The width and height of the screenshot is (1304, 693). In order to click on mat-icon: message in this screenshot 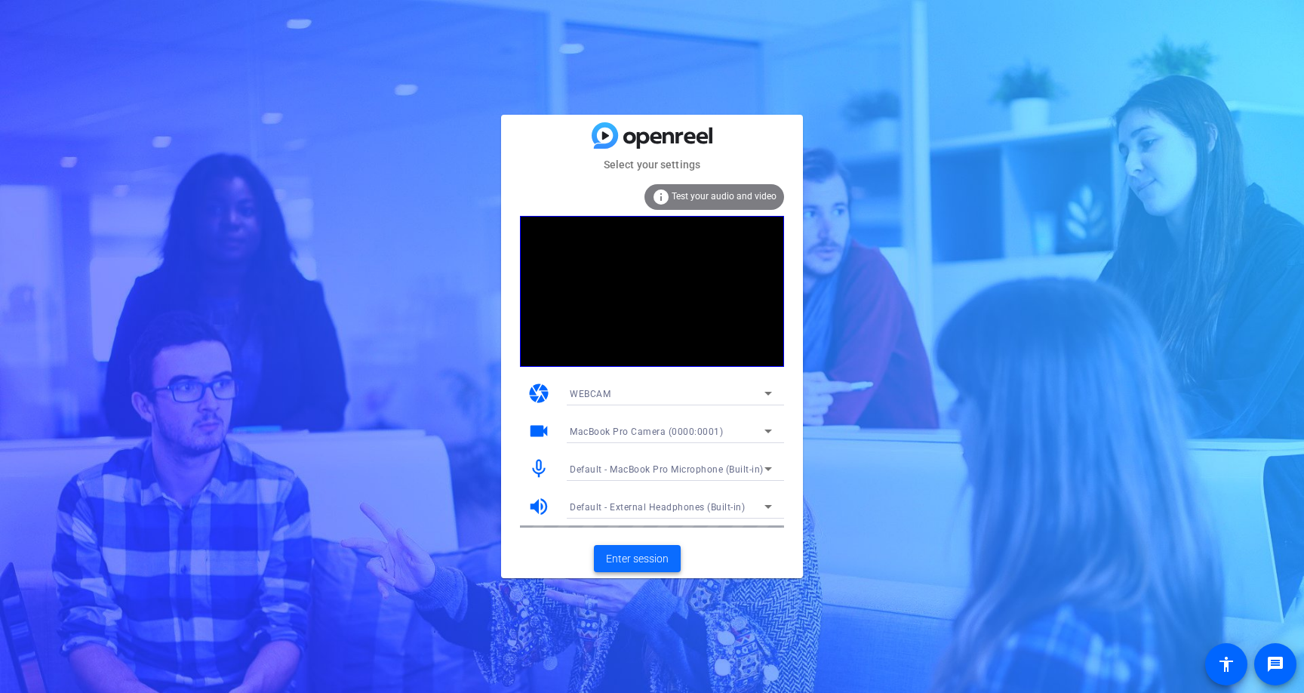, I will do `click(1275, 664)`.